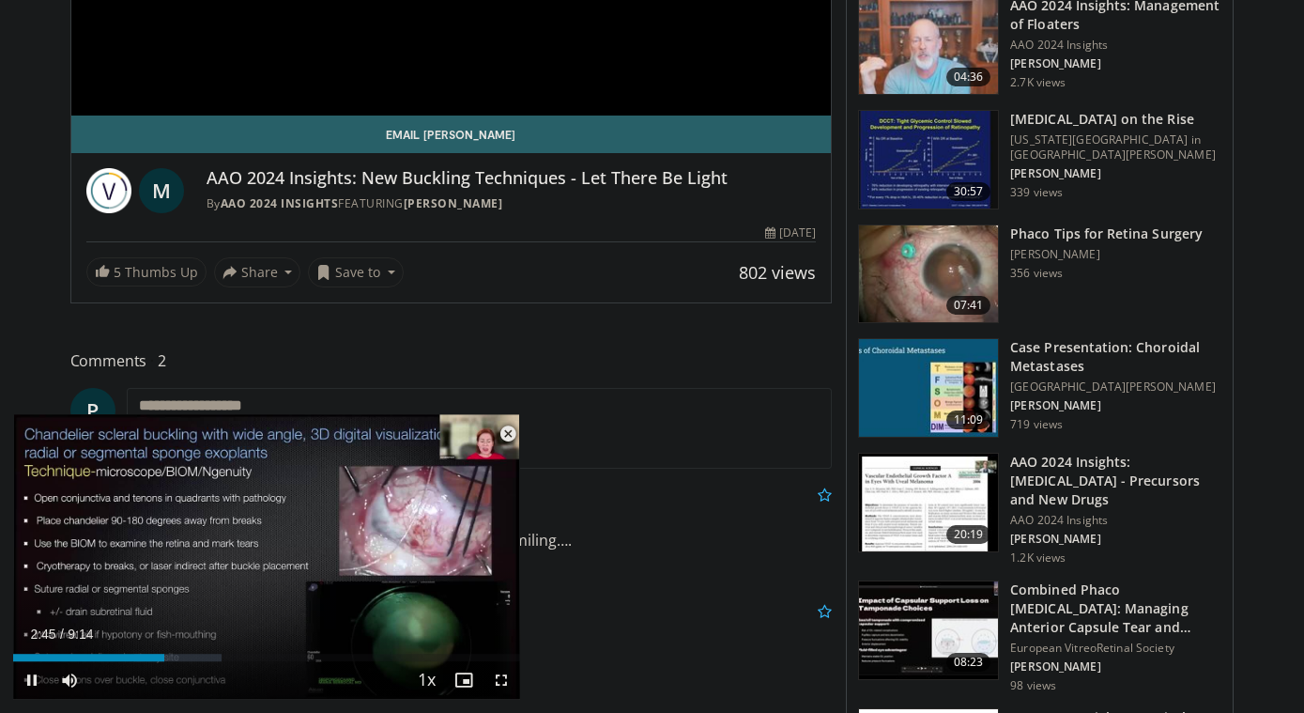 This screenshot has width=1304, height=713. Describe the element at coordinates (929, 388) in the screenshot. I see `img: 9cedd946-ce28-4f52-ae10-6f6d7f6f31c7.150x105_q85_crop-smart_upscale.jpg` at that location.